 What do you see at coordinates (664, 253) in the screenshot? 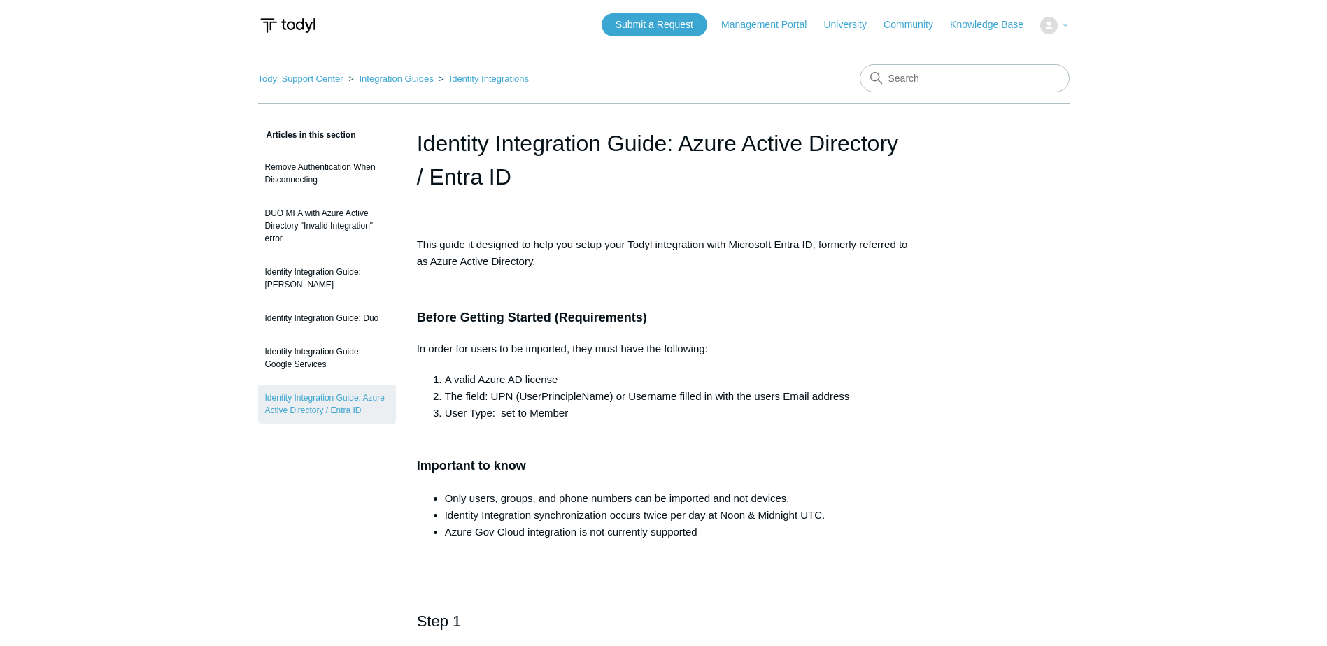
I see `p: This guide it designed to help you setup your Todyl integration with Microsoft Entra ID, formerly...` at bounding box center [664, 253].